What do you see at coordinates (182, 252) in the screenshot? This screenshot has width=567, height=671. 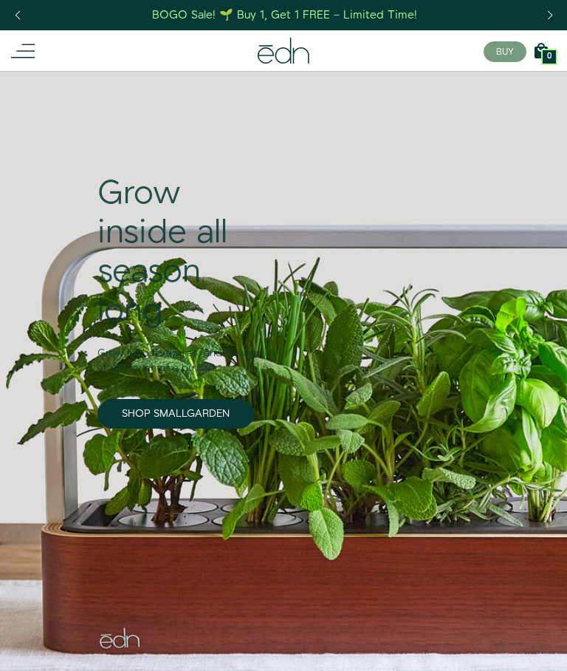 I see `div: Grow inside all season long.` at bounding box center [182, 252].